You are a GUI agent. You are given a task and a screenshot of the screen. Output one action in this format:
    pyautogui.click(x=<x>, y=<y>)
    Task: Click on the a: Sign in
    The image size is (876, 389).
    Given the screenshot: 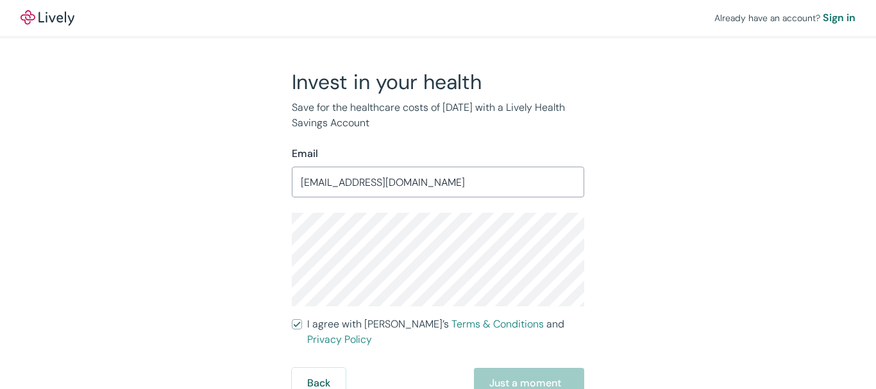 What is the action you would take?
    pyautogui.click(x=839, y=18)
    